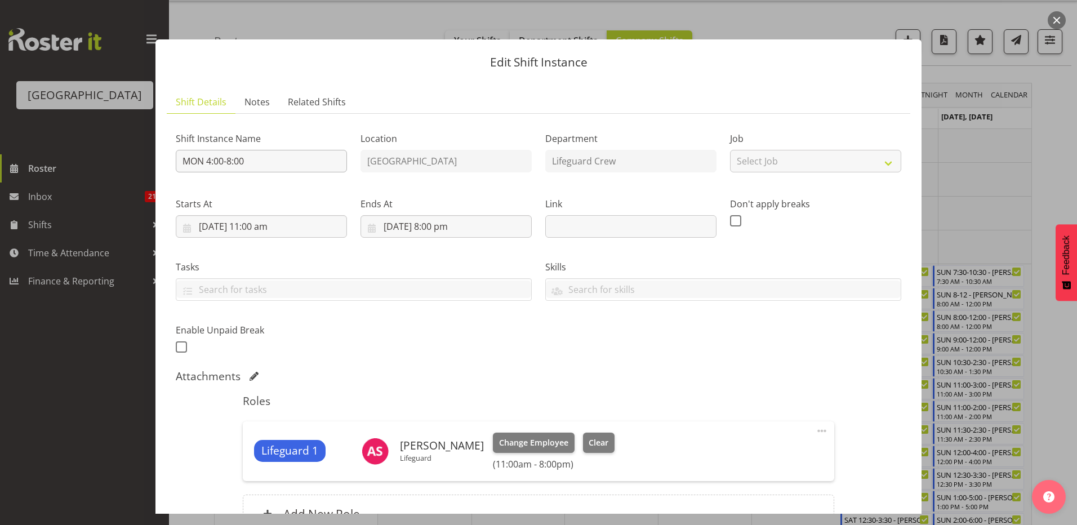 The image size is (1077, 525). Describe the element at coordinates (201, 102) in the screenshot. I see `span: Shift Details` at that location.